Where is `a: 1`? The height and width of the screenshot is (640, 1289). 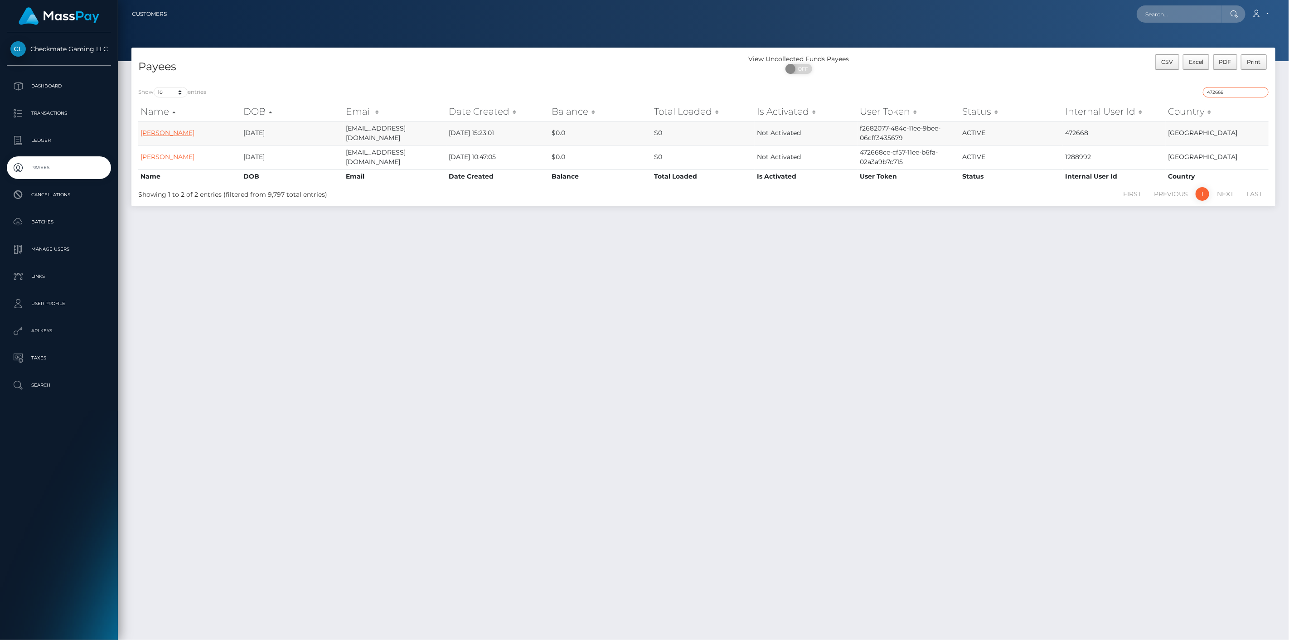 a: 1 is located at coordinates (1203, 194).